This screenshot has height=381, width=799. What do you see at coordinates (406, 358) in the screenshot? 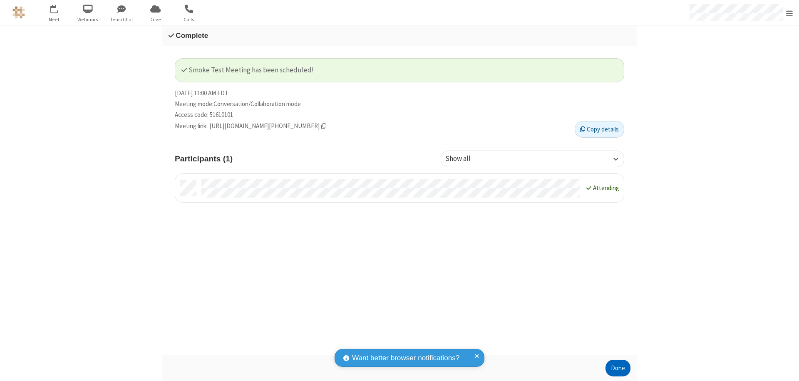
I see `span: Want better browser notifications?` at bounding box center [406, 358].